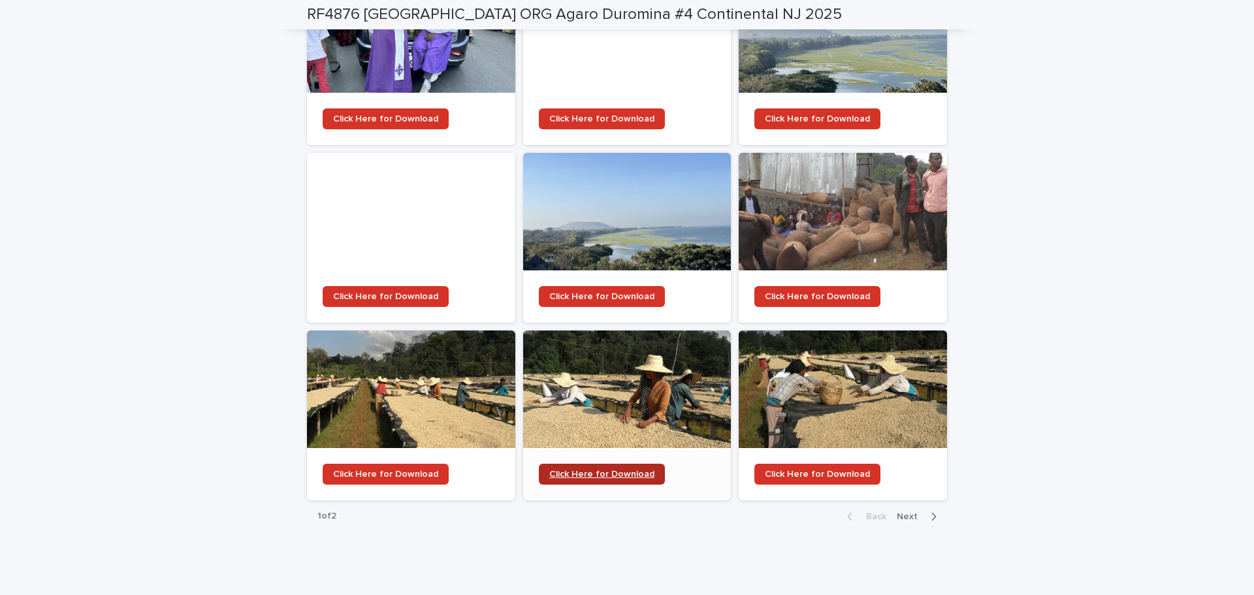 The height and width of the screenshot is (595, 1254). Describe the element at coordinates (911, 517) in the screenshot. I see `span: Next` at that location.